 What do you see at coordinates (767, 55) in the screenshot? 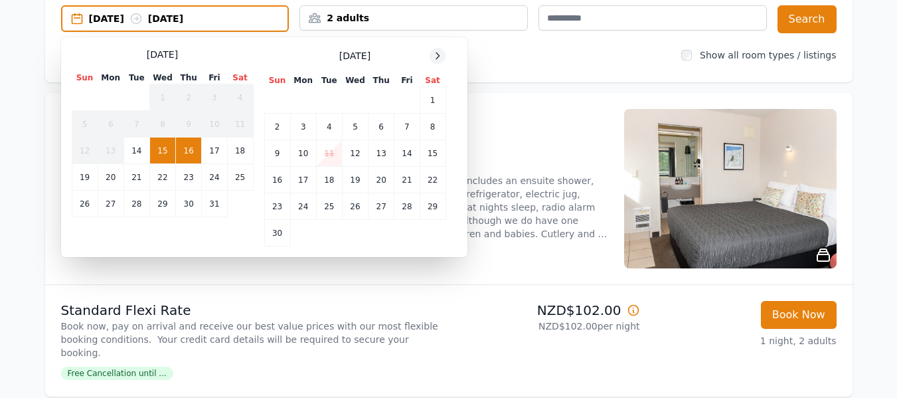
I see `label: Show all room types / listings` at bounding box center [767, 55].